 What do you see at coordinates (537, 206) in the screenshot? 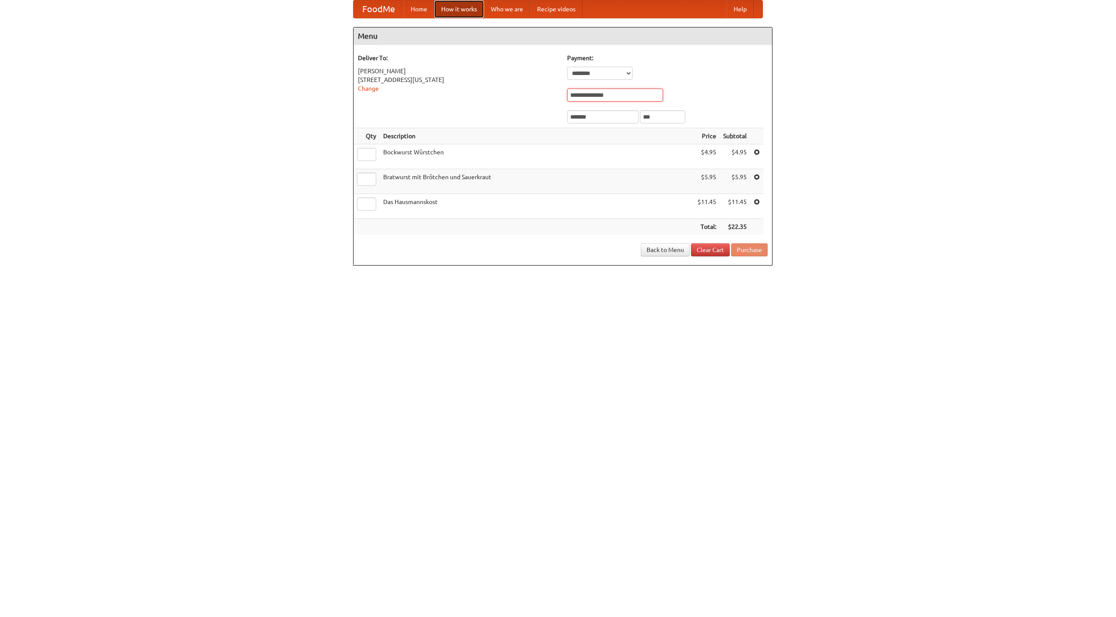
I see `td: Das Hausmannskost` at bounding box center [537, 206].